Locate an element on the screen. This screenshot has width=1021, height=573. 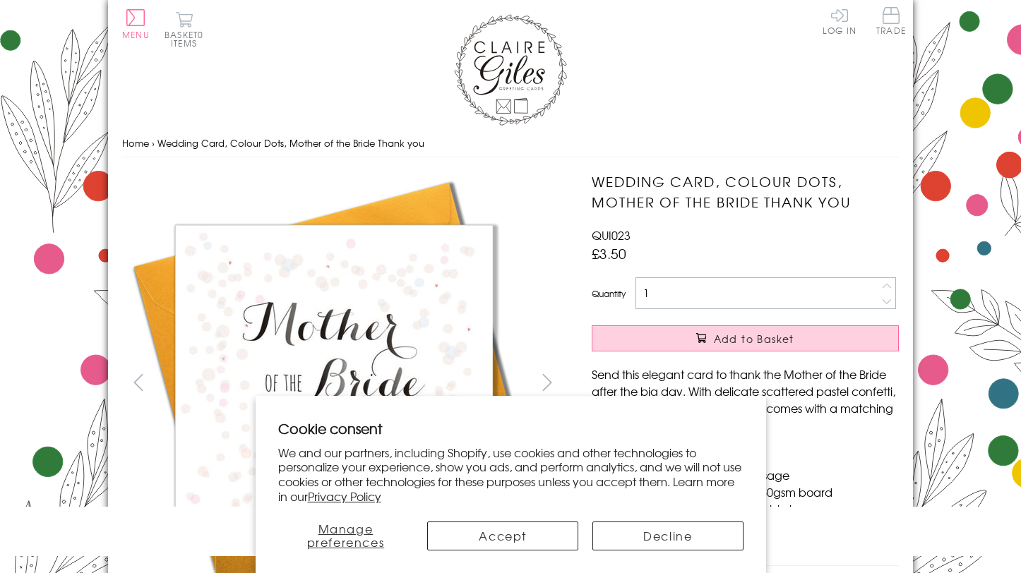
button: Menu is located at coordinates (136, 24).